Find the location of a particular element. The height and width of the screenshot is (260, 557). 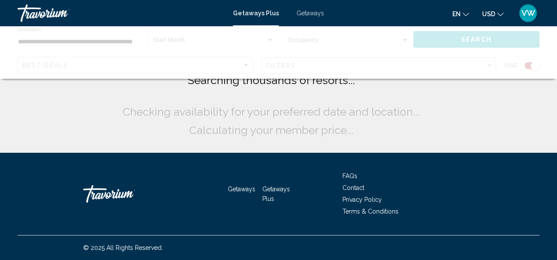

span: Contact is located at coordinates (354, 188).